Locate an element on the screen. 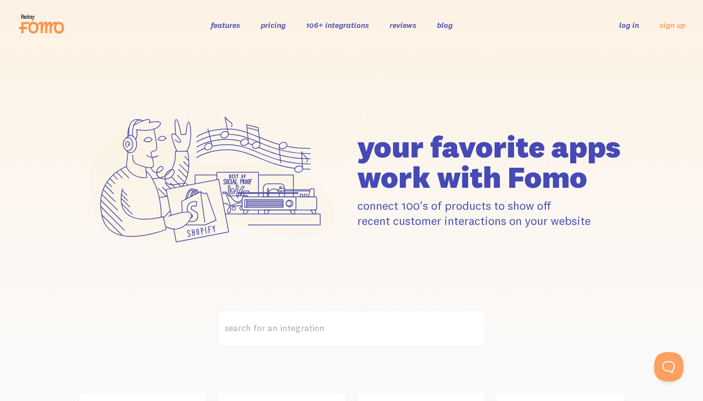 The image size is (703, 401). a: pricing is located at coordinates (273, 25).